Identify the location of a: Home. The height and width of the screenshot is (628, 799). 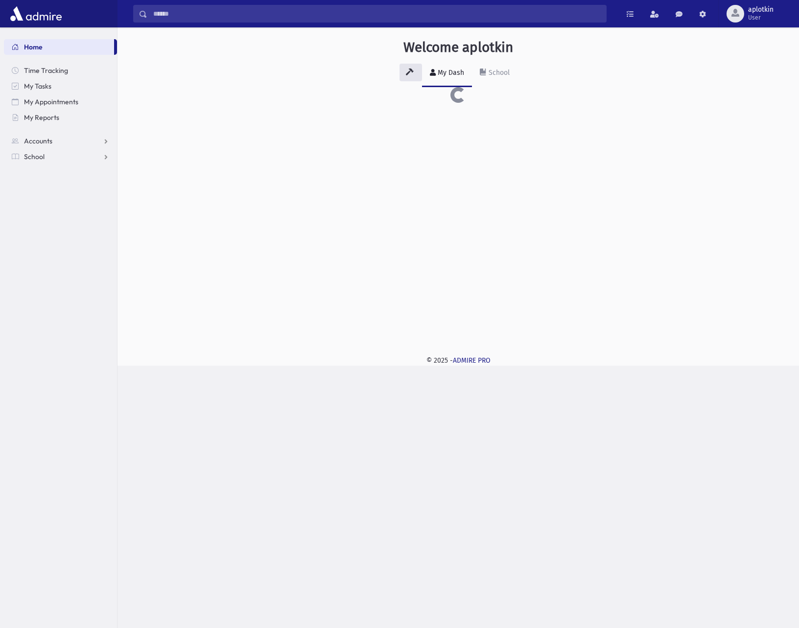
(59, 47).